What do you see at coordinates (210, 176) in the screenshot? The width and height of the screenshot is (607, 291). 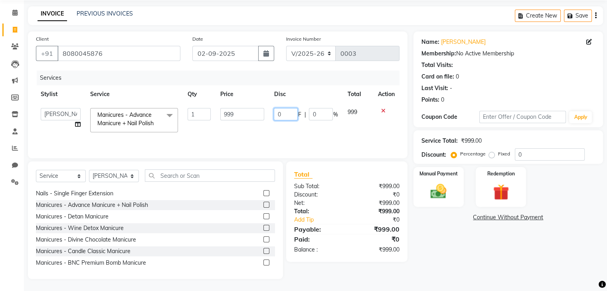 I see `input: Search or Scan` at bounding box center [210, 176].